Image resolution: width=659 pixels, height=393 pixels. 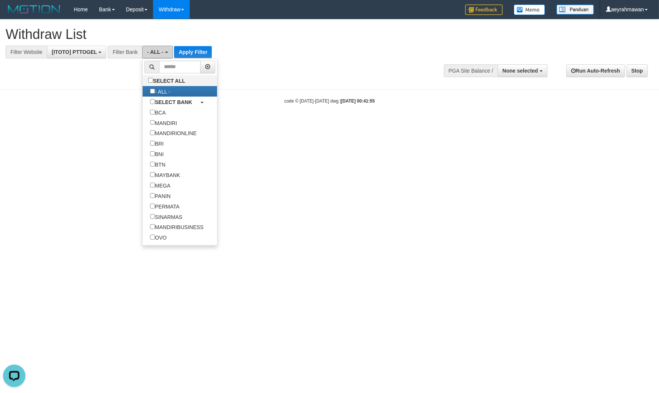 What do you see at coordinates (152, 132) in the screenshot?
I see `input: MANDIRIONLINE` at bounding box center [152, 132].